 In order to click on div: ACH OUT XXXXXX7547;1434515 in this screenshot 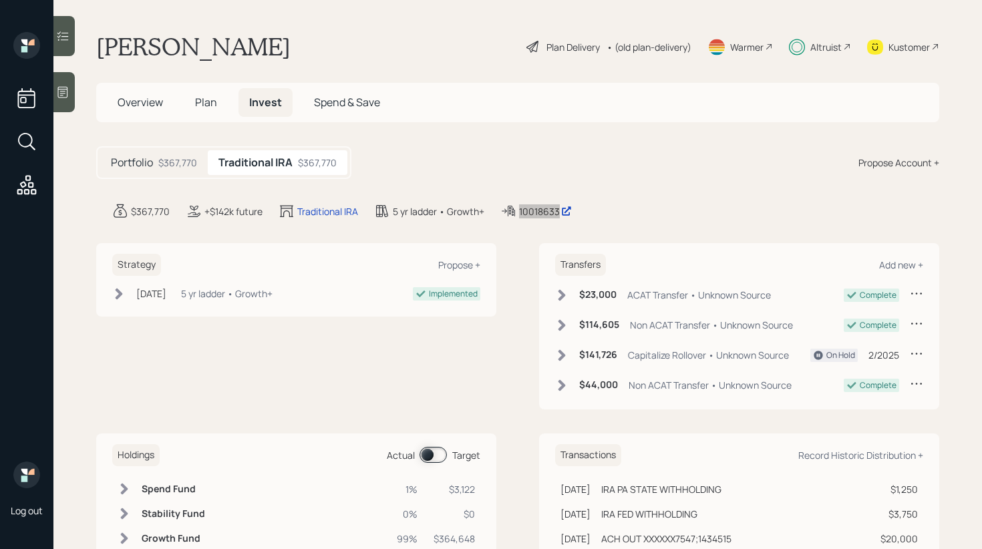, I will do `click(666, 539)`.